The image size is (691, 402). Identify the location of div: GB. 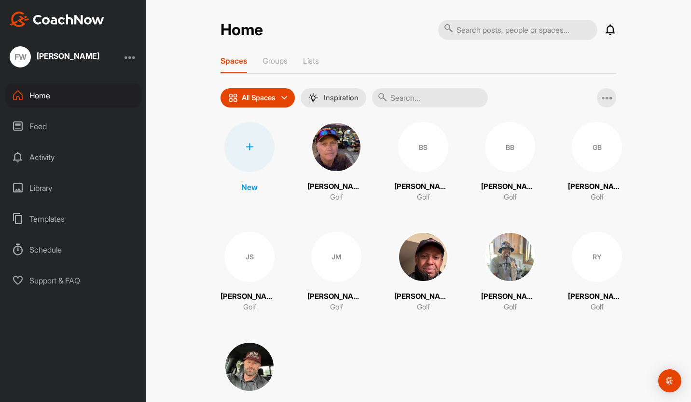
(597, 147).